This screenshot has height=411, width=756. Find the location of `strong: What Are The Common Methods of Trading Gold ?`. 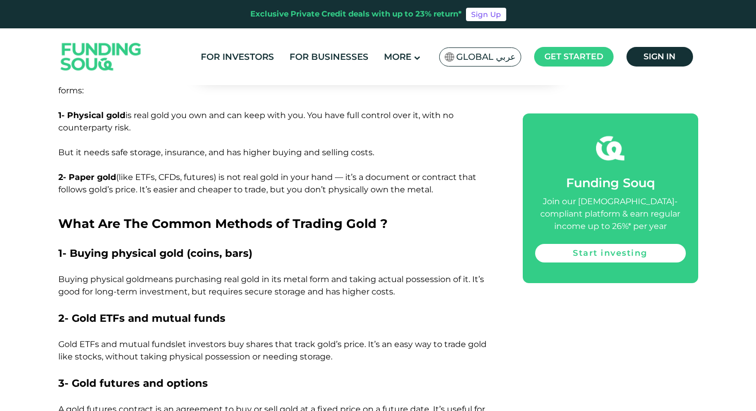

strong: What Are The Common Methods of Trading Gold ? is located at coordinates (223, 223).